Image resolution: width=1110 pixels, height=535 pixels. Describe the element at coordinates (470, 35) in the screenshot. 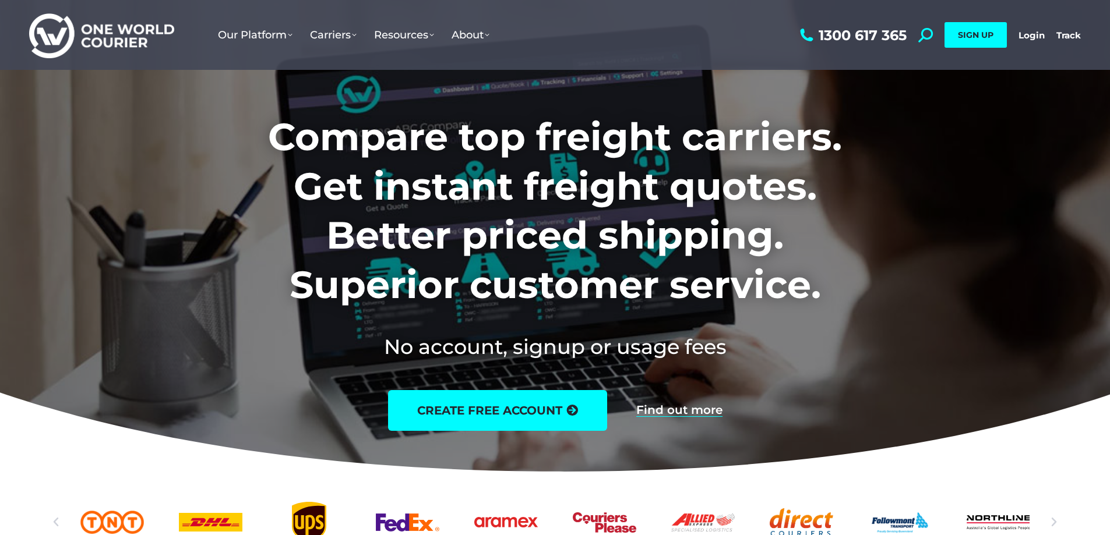

I see `a: About` at that location.